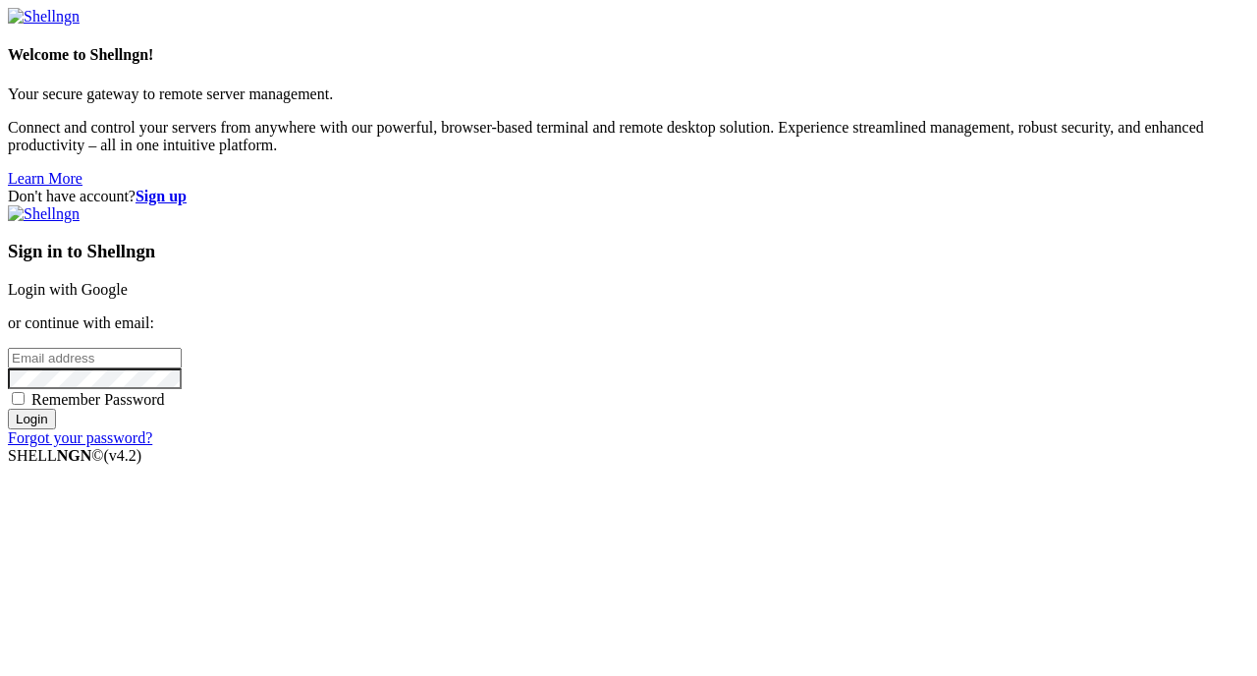 The width and height of the screenshot is (1257, 676). I want to click on div: Don't have account?, so click(629, 196).